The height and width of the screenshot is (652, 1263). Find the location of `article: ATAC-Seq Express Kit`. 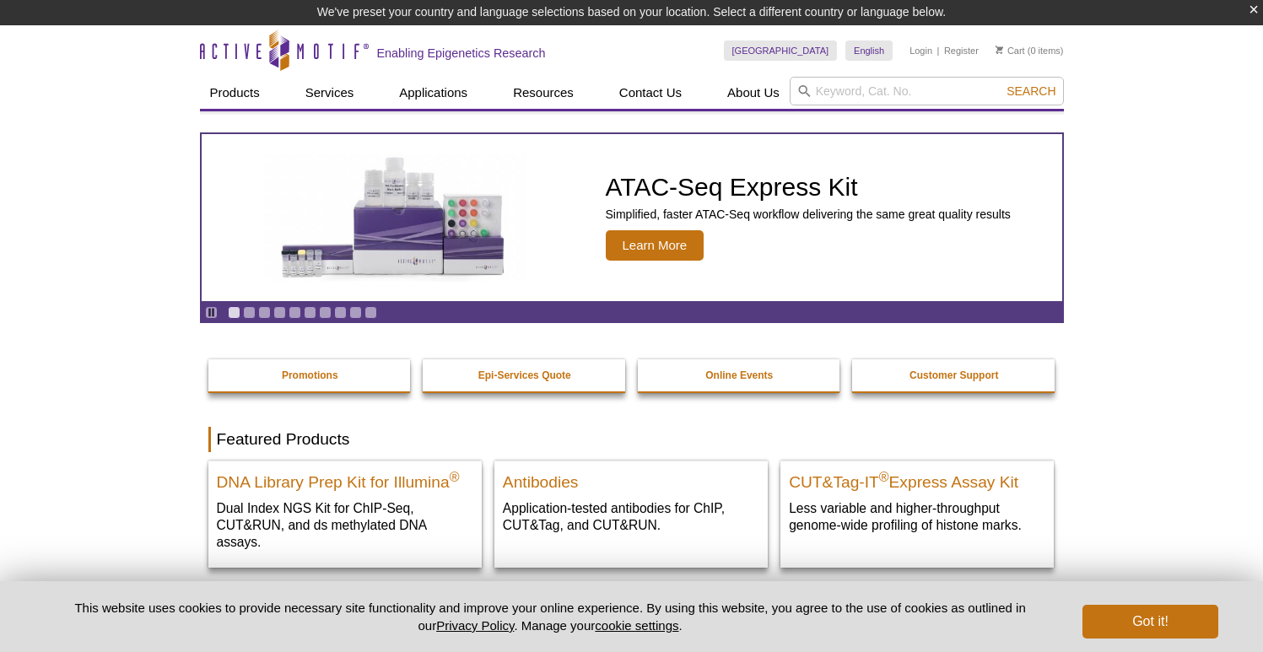

article: ATAC-Seq Express Kit is located at coordinates (632, 218).